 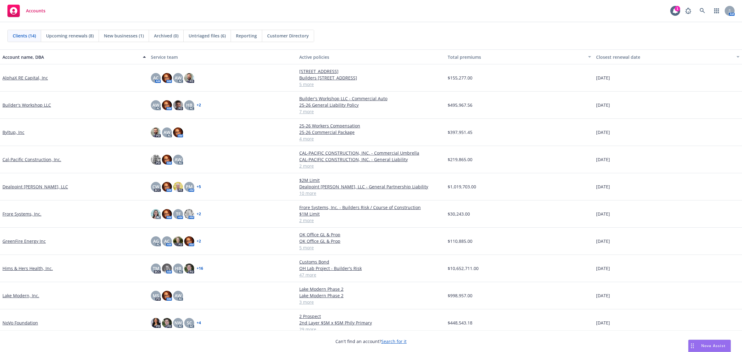 I want to click on span: HB, so click(x=189, y=105).